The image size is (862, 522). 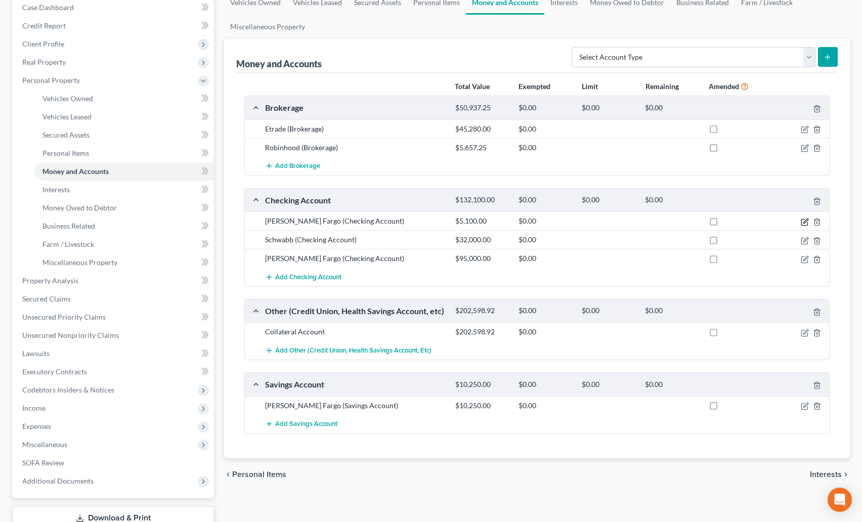 I want to click on a: Vehicles Leased, so click(x=124, y=117).